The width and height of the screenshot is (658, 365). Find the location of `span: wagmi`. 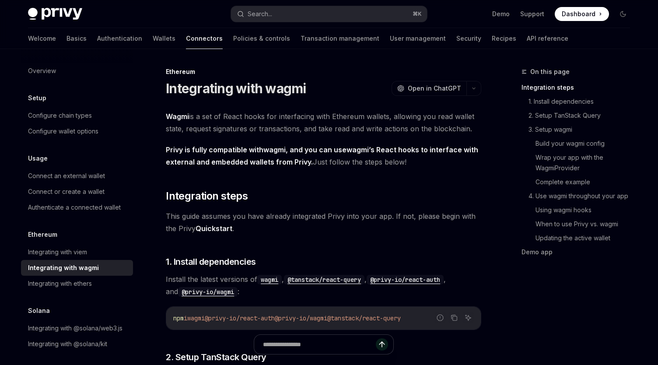

span: wagmi is located at coordinates (196, 318).